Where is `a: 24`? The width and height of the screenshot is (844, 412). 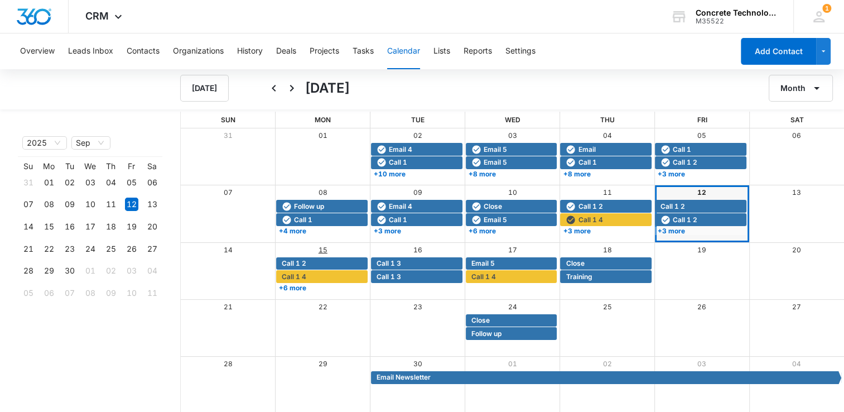
a: 24 is located at coordinates (513, 306).